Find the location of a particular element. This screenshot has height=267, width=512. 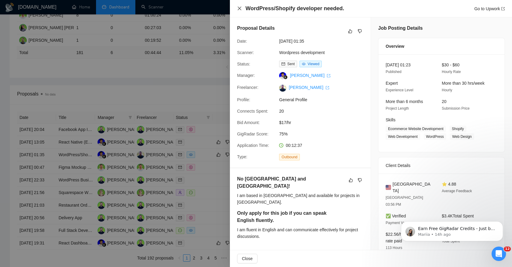

h5: Cover Letter is located at coordinates (251, 252).